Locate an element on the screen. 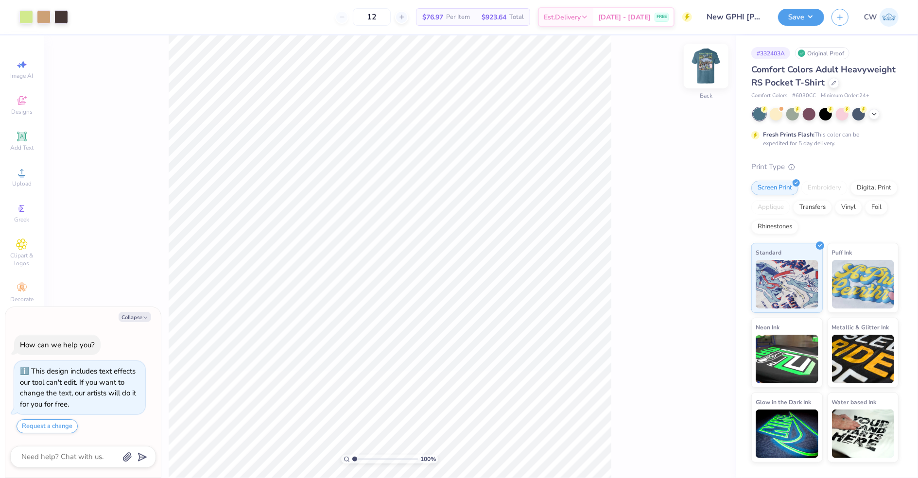 This screenshot has height=478, width=918. span: Standard is located at coordinates (768, 252).